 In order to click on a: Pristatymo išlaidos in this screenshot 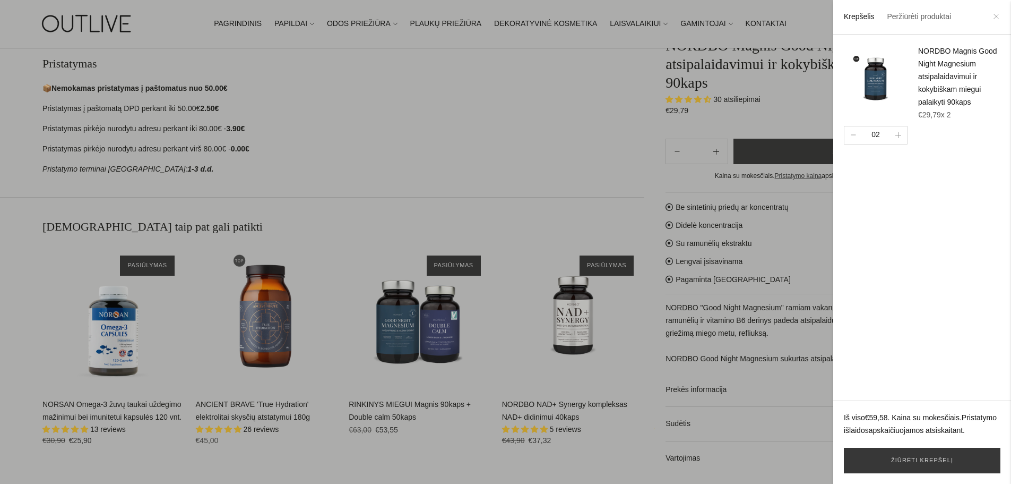, I will do `click(921, 424)`.